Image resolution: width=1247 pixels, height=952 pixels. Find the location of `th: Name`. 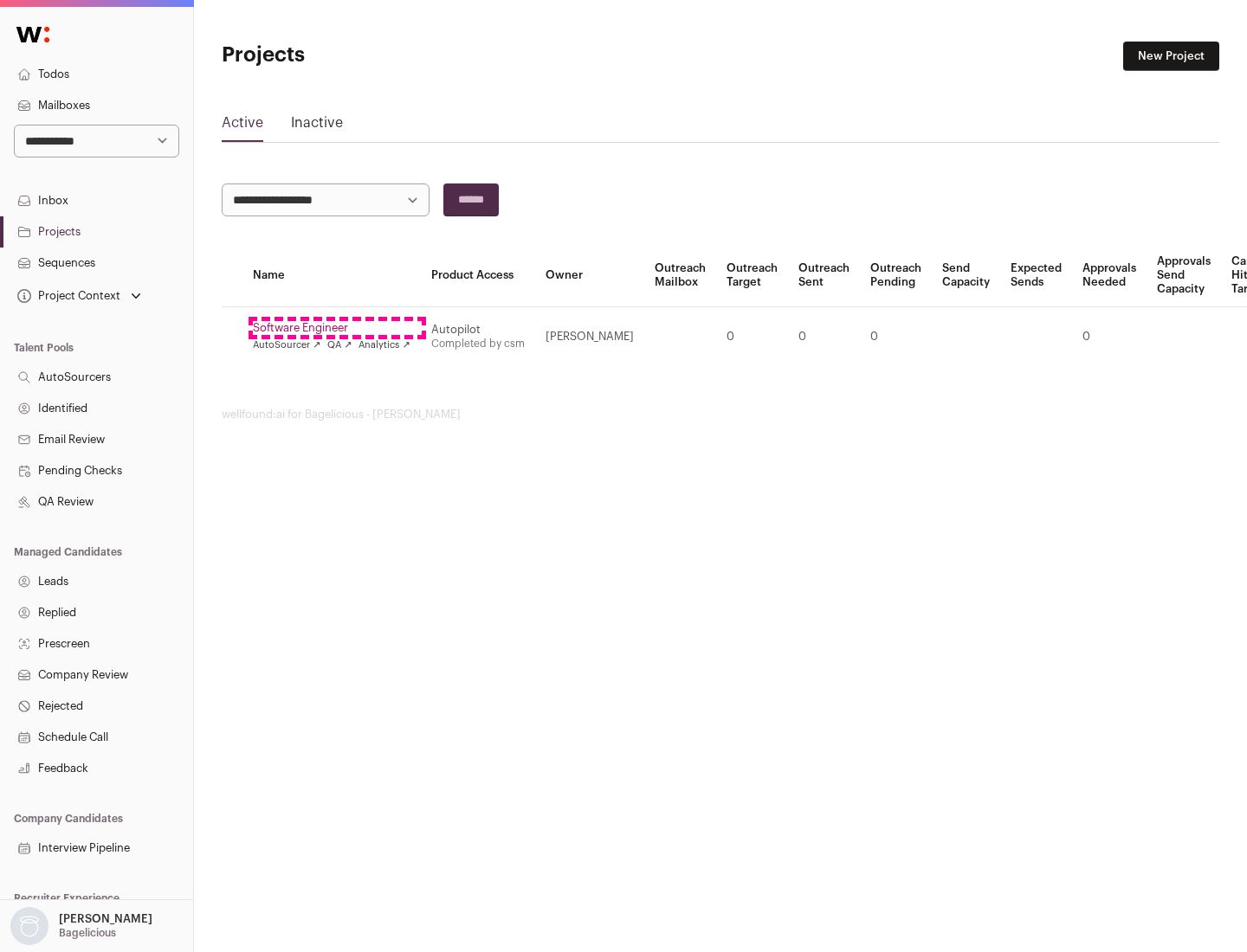

th: Name is located at coordinates (332, 275).